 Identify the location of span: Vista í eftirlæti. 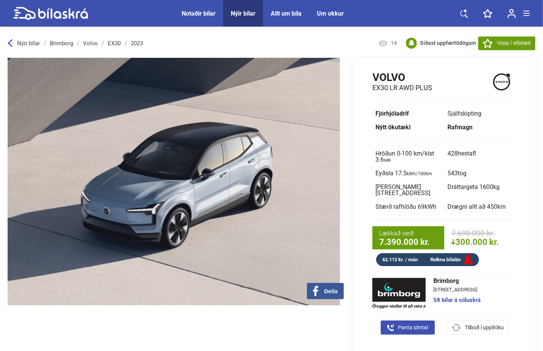
(514, 43).